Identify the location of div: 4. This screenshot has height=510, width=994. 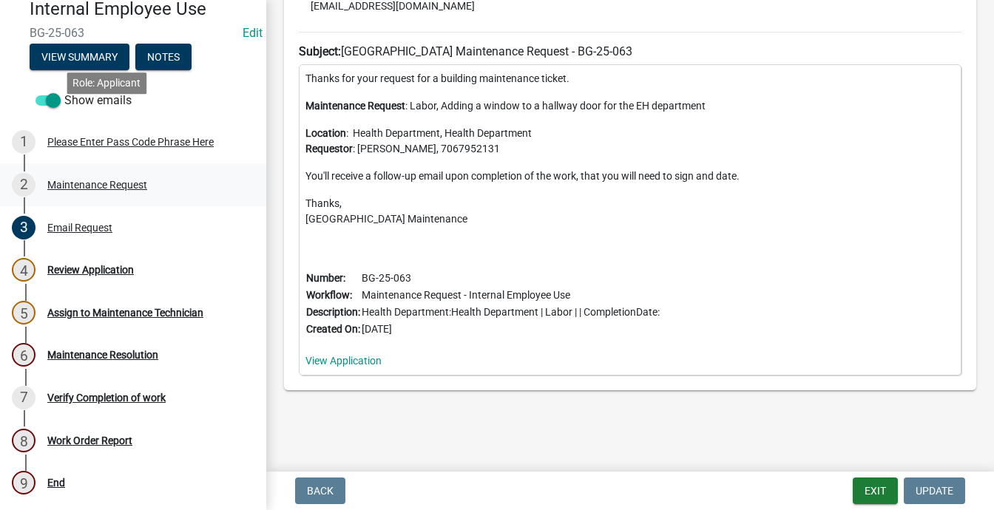
(24, 270).